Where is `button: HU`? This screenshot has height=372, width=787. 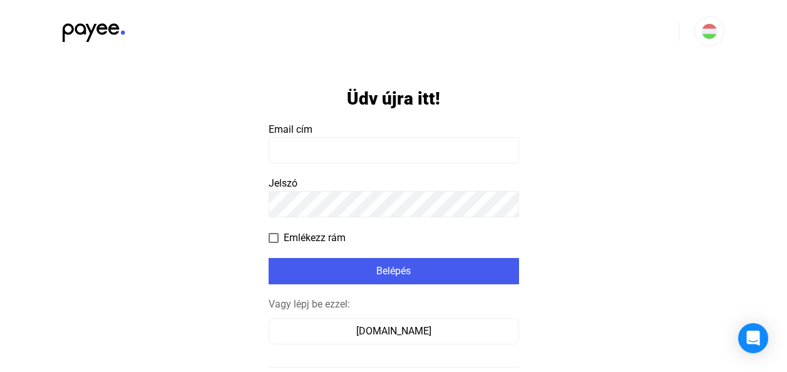
button: HU is located at coordinates (709, 31).